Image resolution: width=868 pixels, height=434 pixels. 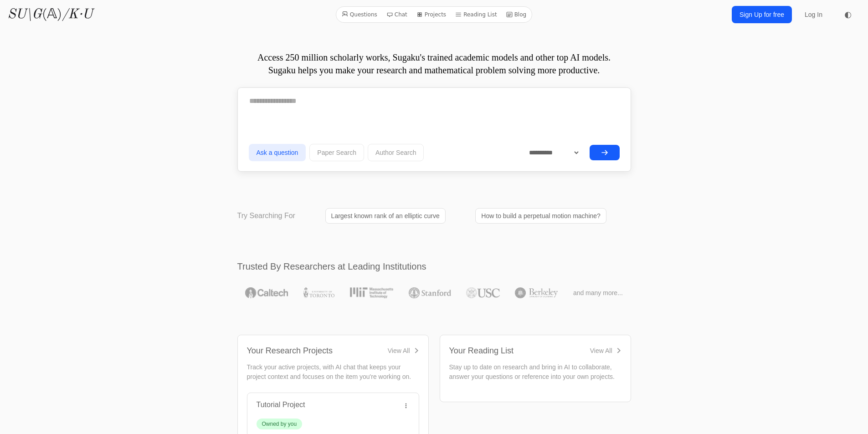 What do you see at coordinates (333, 372) in the screenshot?
I see `p: Track your active projects, with AI chat that keeps your project context and focuses on the item ...` at bounding box center [333, 372].